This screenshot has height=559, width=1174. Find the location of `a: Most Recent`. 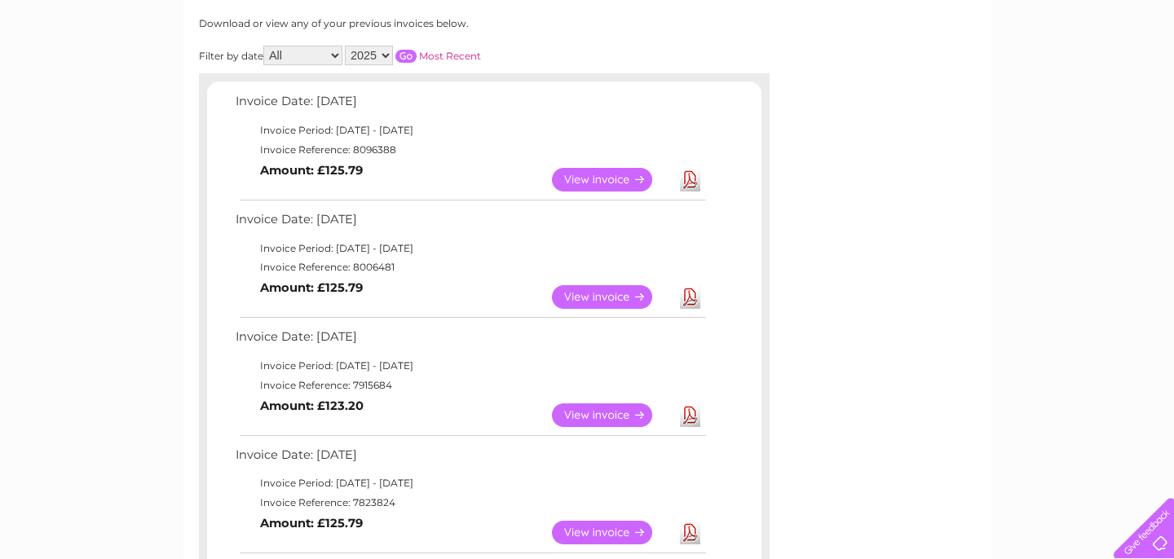

a: Most Recent is located at coordinates (450, 55).